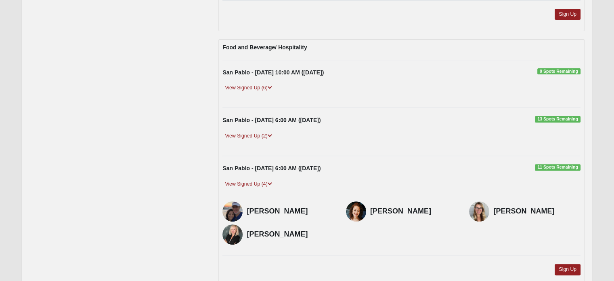 The height and width of the screenshot is (281, 614). What do you see at coordinates (265, 47) in the screenshot?
I see `strong: Food and Beverage/ Hospitality` at bounding box center [265, 47].